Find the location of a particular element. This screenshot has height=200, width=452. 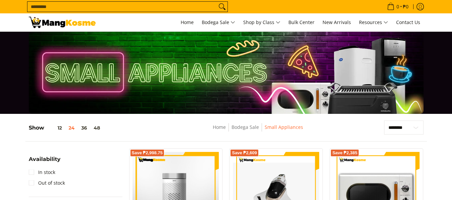

span: ₱0 is located at coordinates (405, 7).